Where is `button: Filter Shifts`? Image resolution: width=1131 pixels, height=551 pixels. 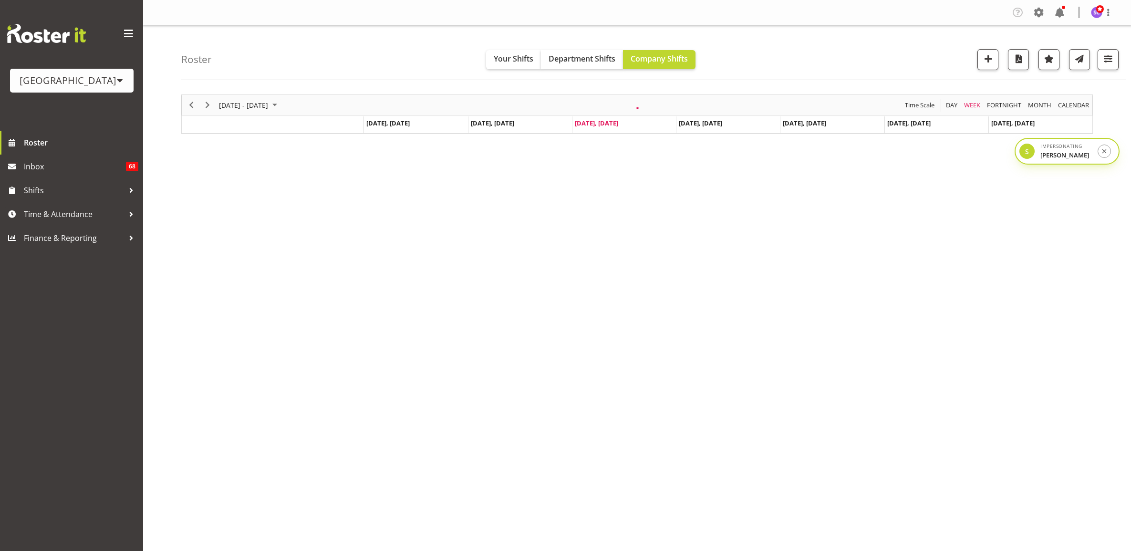 button: Filter Shifts is located at coordinates (1108, 60).